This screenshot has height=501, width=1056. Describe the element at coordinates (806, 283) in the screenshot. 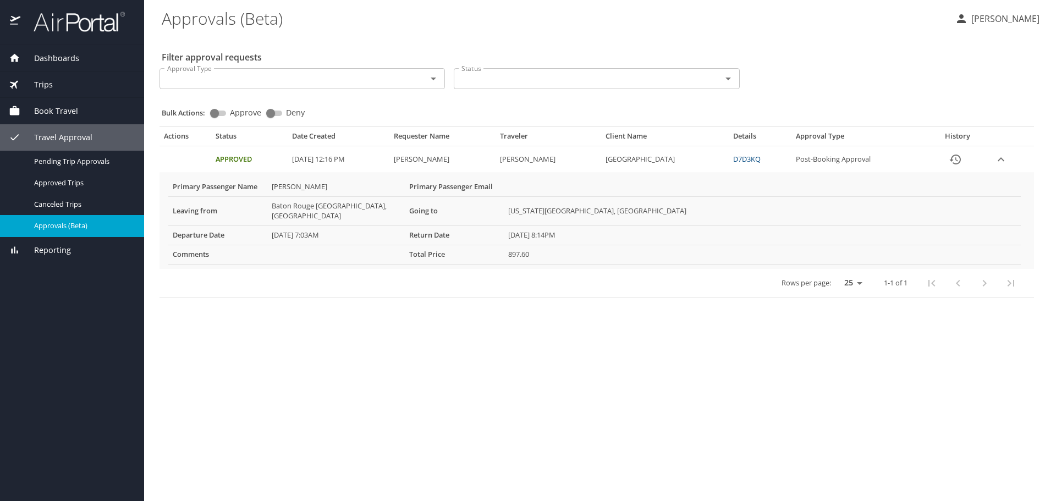

I see `p: Rows per page:` at that location.